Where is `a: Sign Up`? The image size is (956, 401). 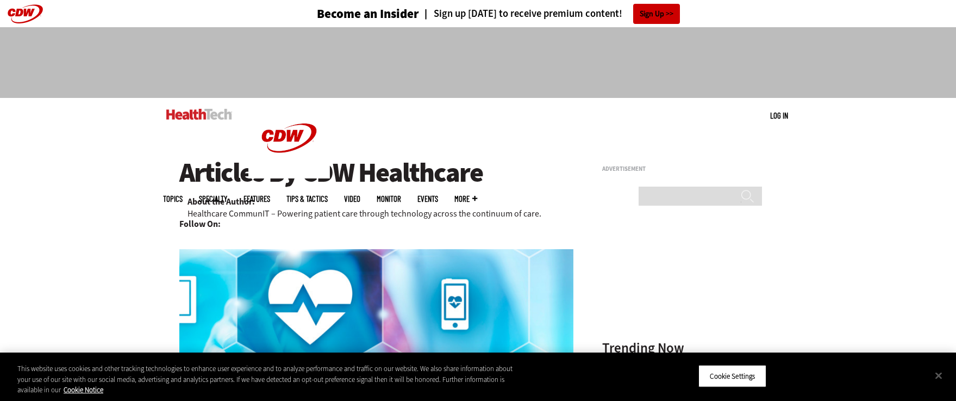
a: Sign Up is located at coordinates (657, 14).